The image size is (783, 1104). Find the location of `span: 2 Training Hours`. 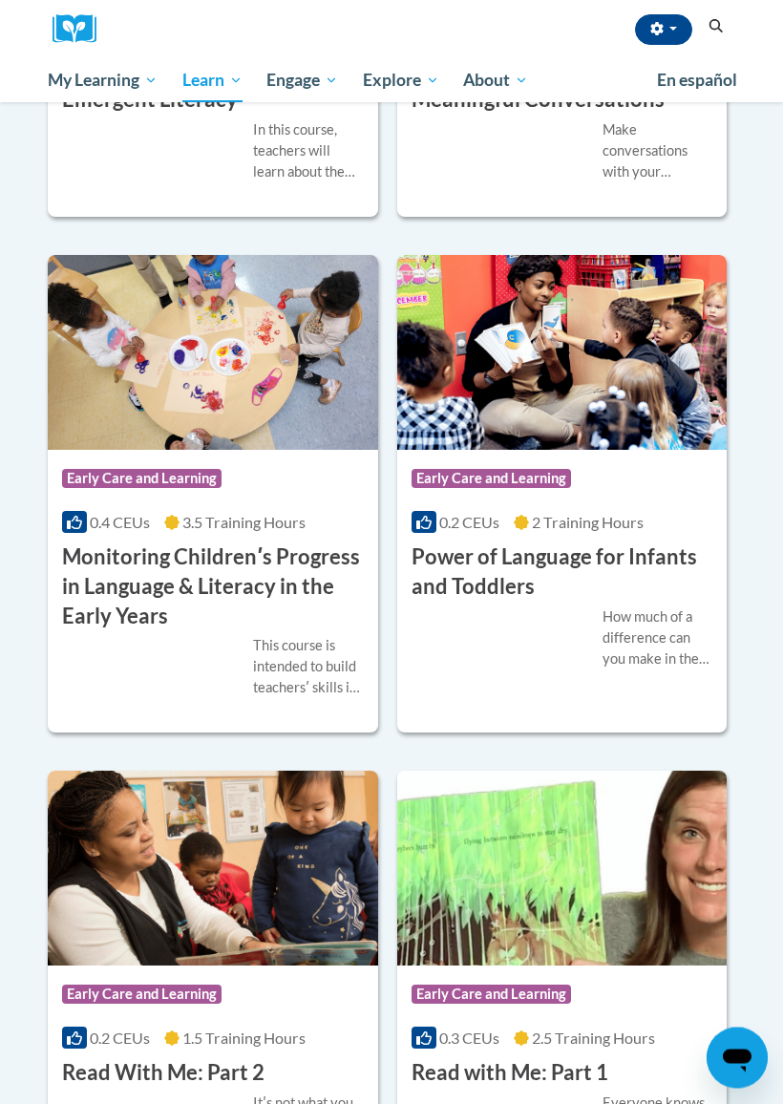

span: 2 Training Hours is located at coordinates (587, 522).